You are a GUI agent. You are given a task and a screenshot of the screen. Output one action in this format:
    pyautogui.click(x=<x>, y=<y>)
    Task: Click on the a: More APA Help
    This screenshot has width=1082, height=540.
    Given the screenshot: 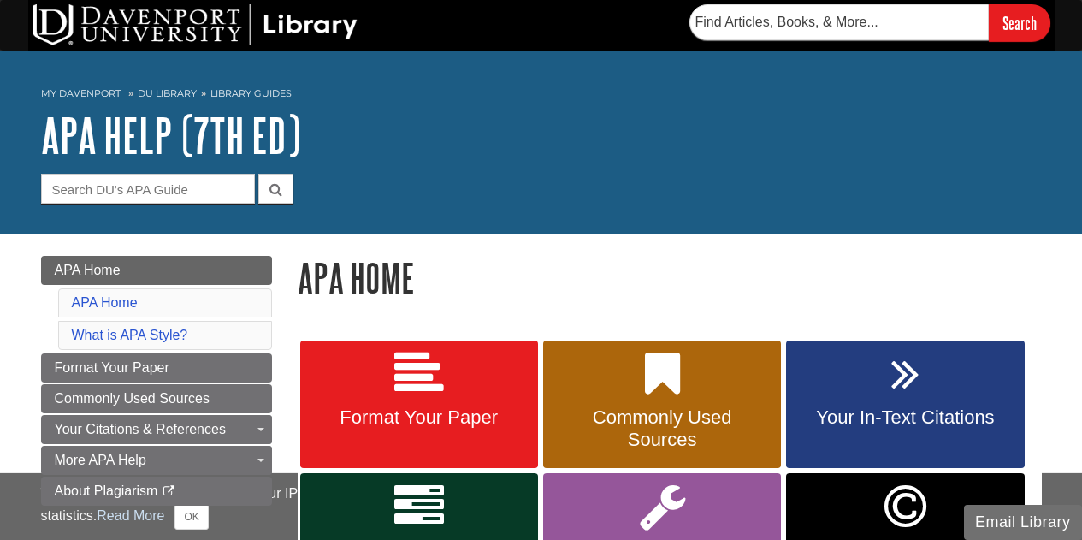 What is the action you would take?
    pyautogui.click(x=157, y=460)
    